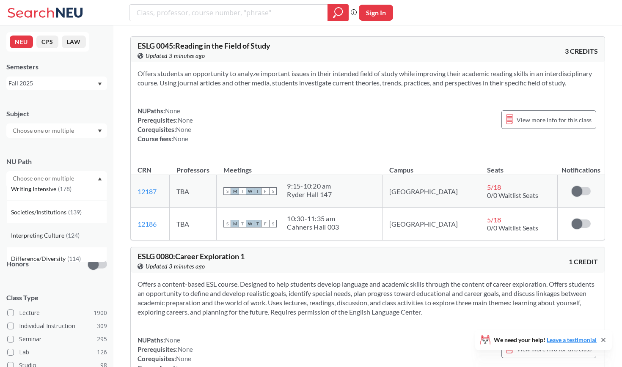 The height and width of the screenshot is (367, 622). What do you see at coordinates (102, 340) in the screenshot?
I see `span: 295` at bounding box center [102, 340].